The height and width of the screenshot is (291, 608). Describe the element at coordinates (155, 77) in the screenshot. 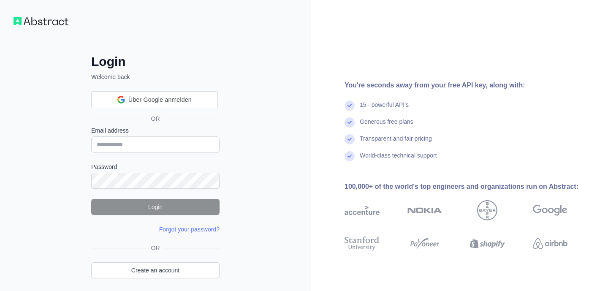

I see `p: Welcome back` at that location.